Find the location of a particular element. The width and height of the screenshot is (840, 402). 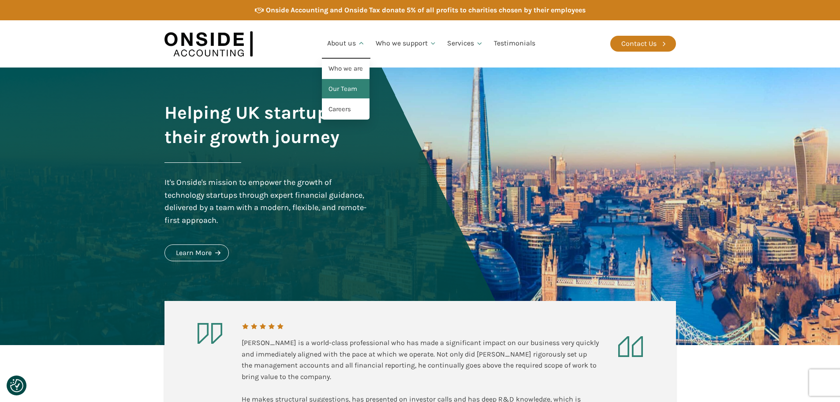

a: Who we are is located at coordinates (346, 69).